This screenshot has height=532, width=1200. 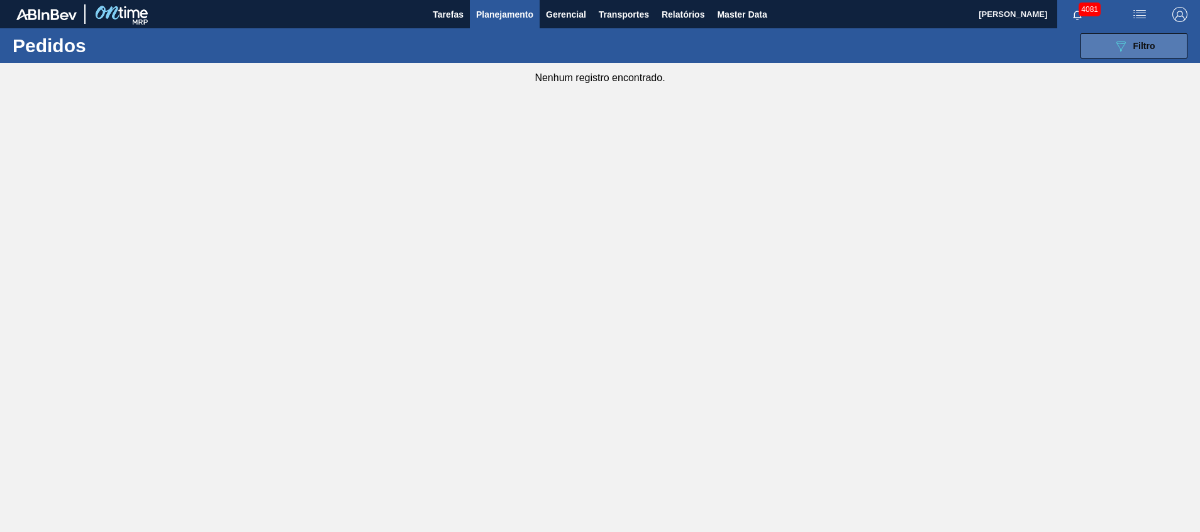 I want to click on span: Gerencial, so click(x=566, y=14).